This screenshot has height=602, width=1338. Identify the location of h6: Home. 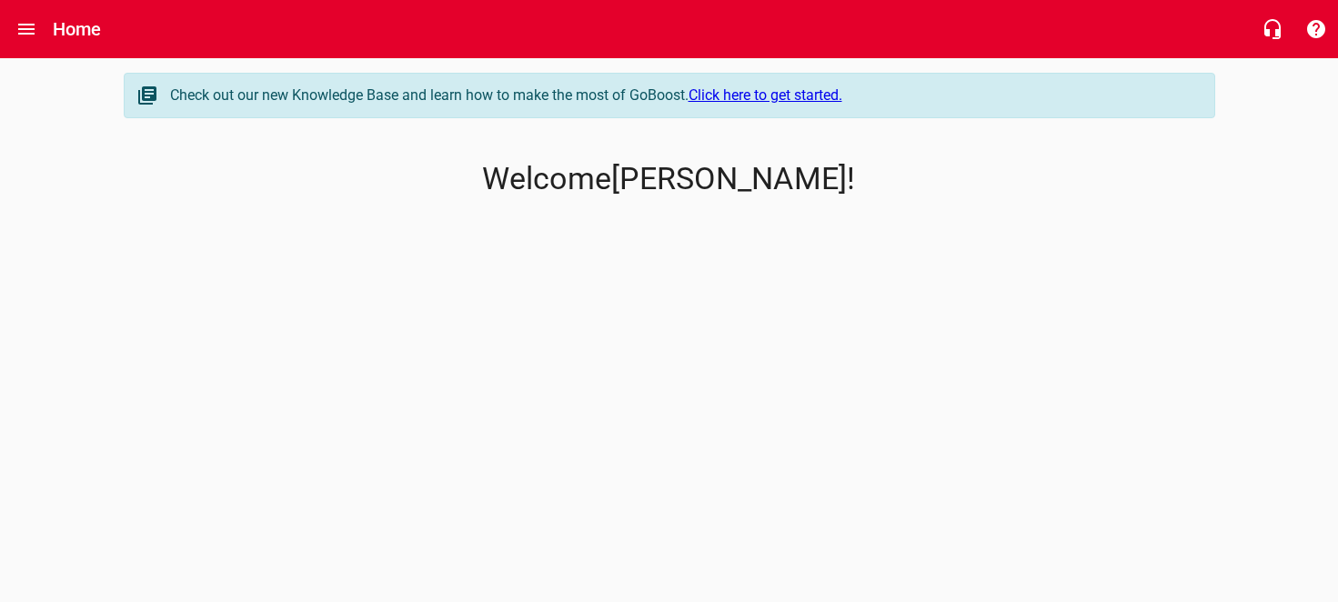
(77, 29).